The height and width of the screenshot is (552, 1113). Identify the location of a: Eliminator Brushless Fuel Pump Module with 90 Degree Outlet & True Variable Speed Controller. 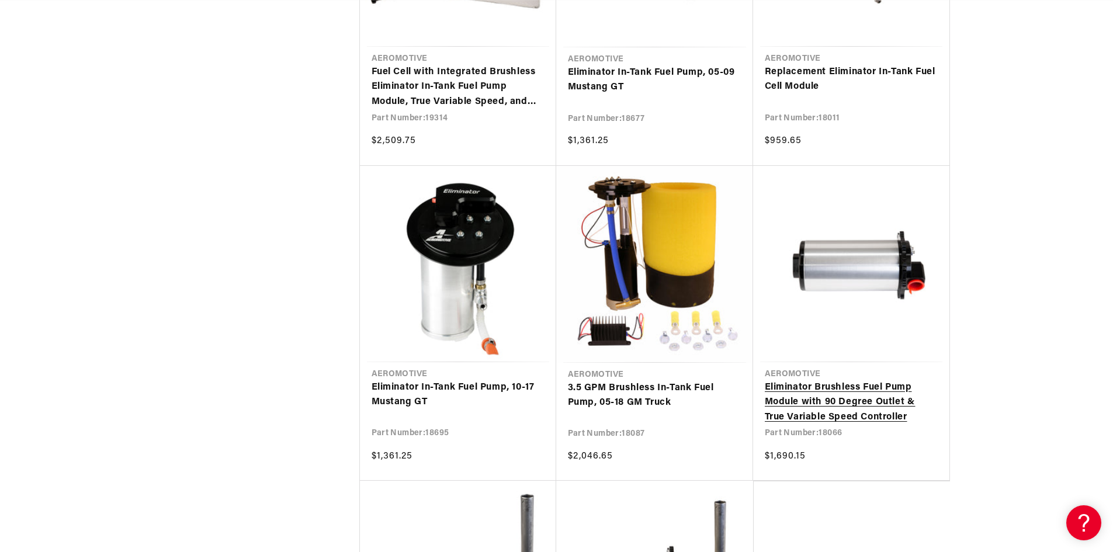
(851, 403).